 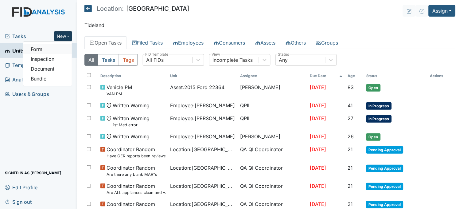 What do you see at coordinates (136, 192) in the screenshot?
I see `small: Are ALL appliances clean and working properly?` at bounding box center [136, 192].